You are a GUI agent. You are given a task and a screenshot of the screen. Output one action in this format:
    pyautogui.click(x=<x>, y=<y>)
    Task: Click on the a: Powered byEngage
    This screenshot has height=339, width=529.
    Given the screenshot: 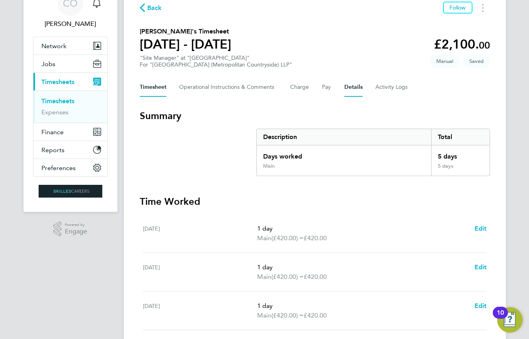 What is the action you would take?
    pyautogui.click(x=70, y=229)
    